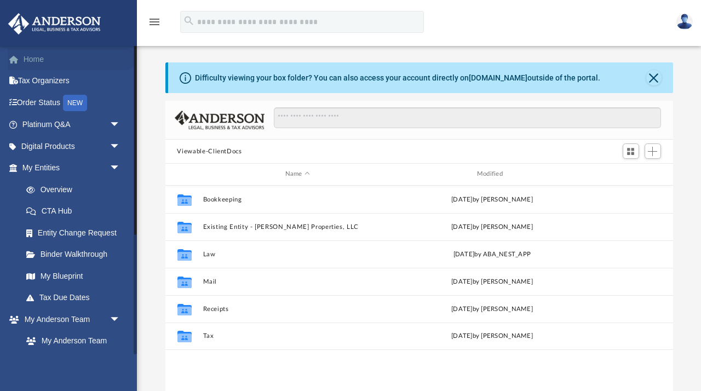 Image resolution: width=701 pixels, height=391 pixels. I want to click on a: Platinum Q&Aarrow_drop_down, so click(72, 125).